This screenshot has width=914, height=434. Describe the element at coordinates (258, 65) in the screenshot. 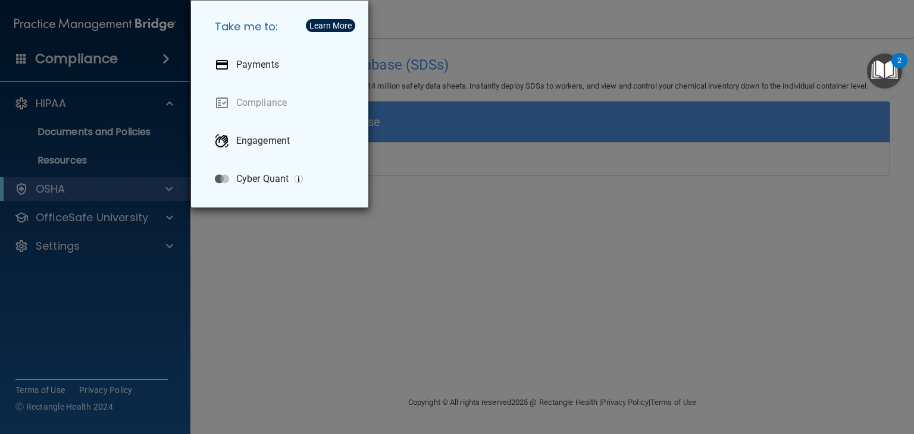

I see `p: Payments` at that location.